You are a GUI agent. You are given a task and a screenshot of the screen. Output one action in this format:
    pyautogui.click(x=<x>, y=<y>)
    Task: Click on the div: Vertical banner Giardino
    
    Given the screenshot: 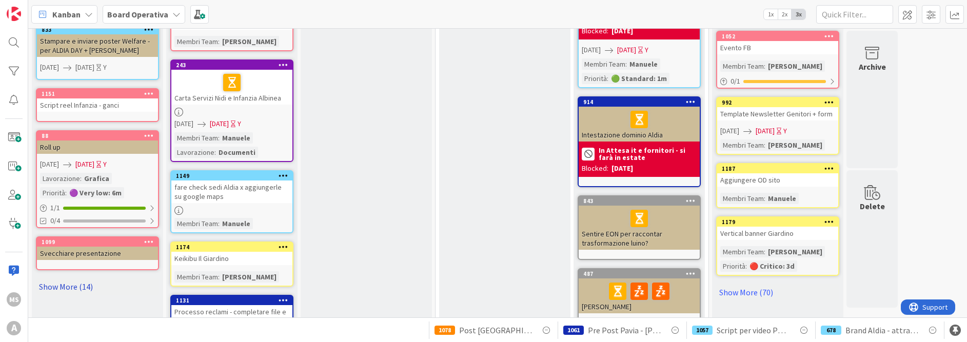 What is the action you would take?
    pyautogui.click(x=777, y=233)
    